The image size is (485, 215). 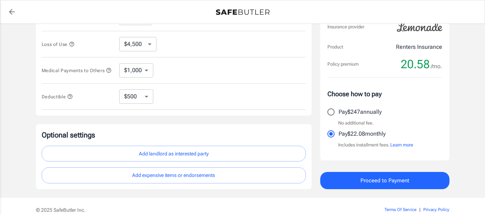 What do you see at coordinates (174, 154) in the screenshot?
I see `button: Add landlord as interested party` at bounding box center [174, 154].